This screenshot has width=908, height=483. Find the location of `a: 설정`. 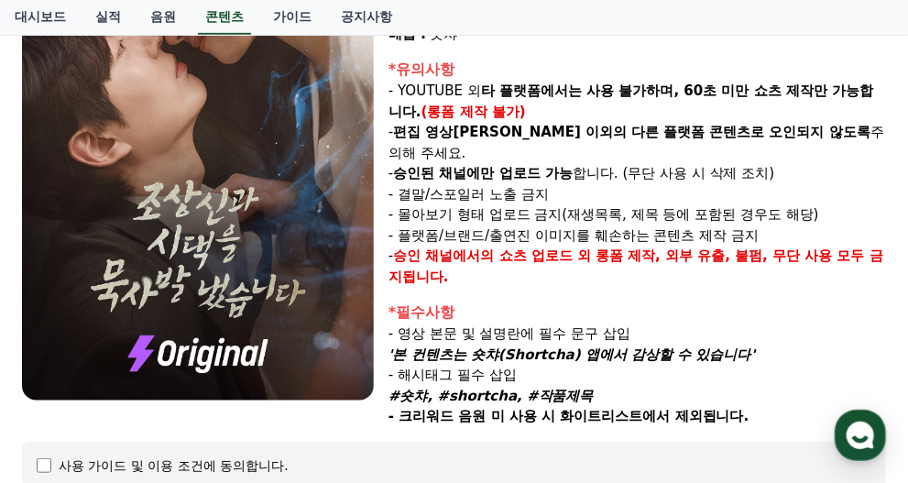

a: 설정 is located at coordinates (294, 354).